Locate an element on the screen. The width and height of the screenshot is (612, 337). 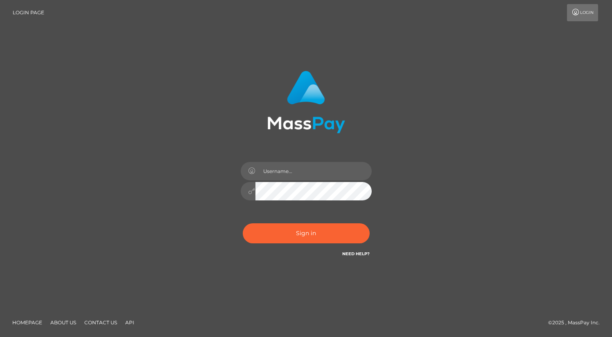
button: Sign in is located at coordinates (306, 233).